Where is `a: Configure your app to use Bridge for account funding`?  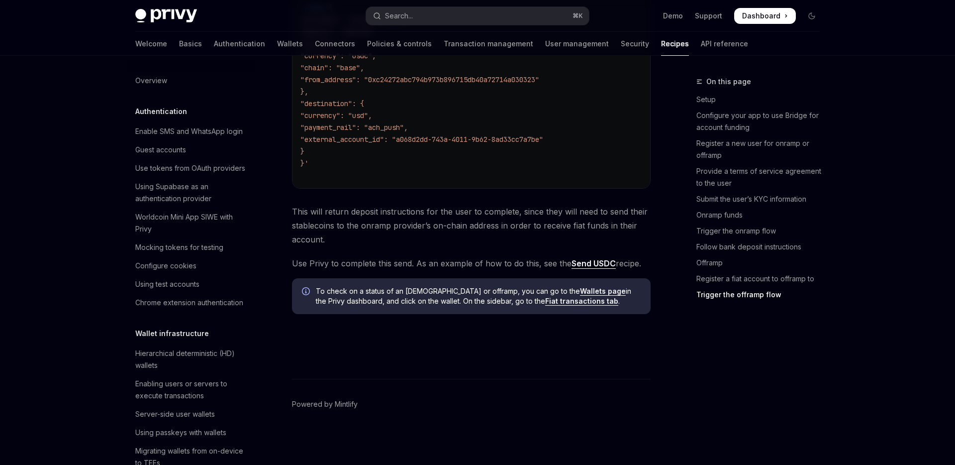
a: Configure your app to use Bridge for account funding is located at coordinates (762, 121).